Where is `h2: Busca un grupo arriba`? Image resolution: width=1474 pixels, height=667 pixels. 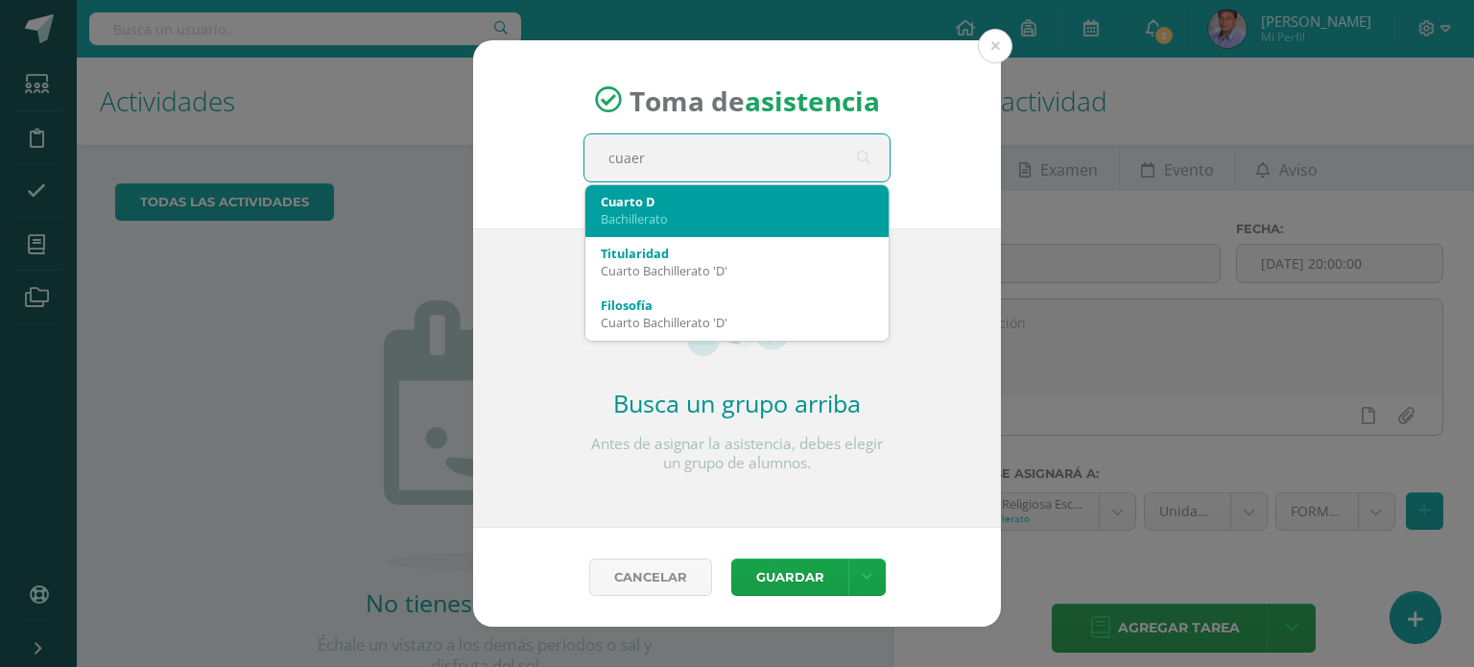
h2: Busca un grupo arriba is located at coordinates (737, 403).